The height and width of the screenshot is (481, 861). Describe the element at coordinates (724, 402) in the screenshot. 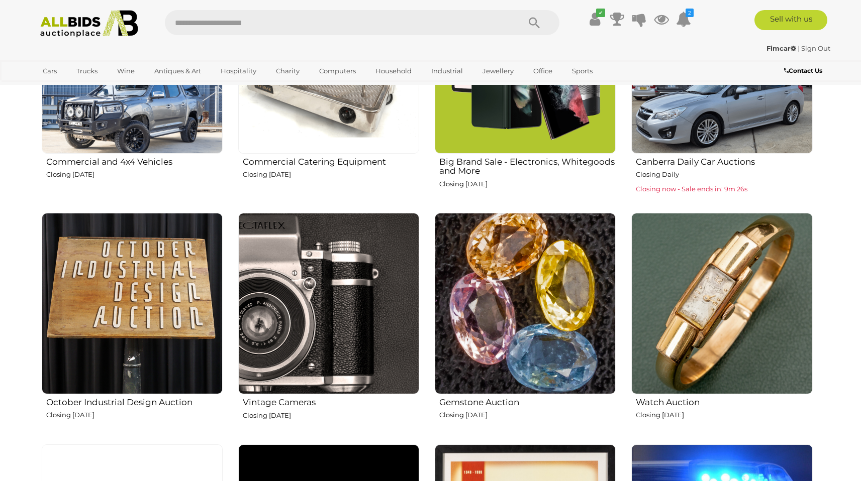

I see `h2: Watch Auction` at that location.